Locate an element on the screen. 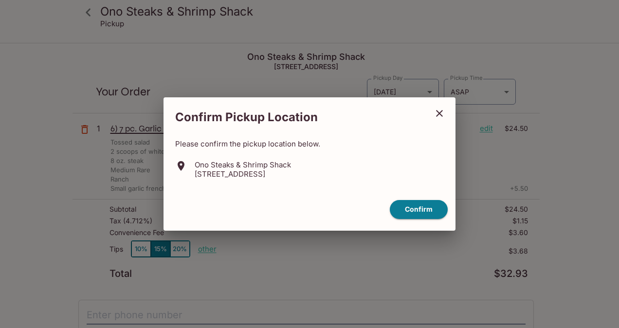  button: close is located at coordinates (440, 113).